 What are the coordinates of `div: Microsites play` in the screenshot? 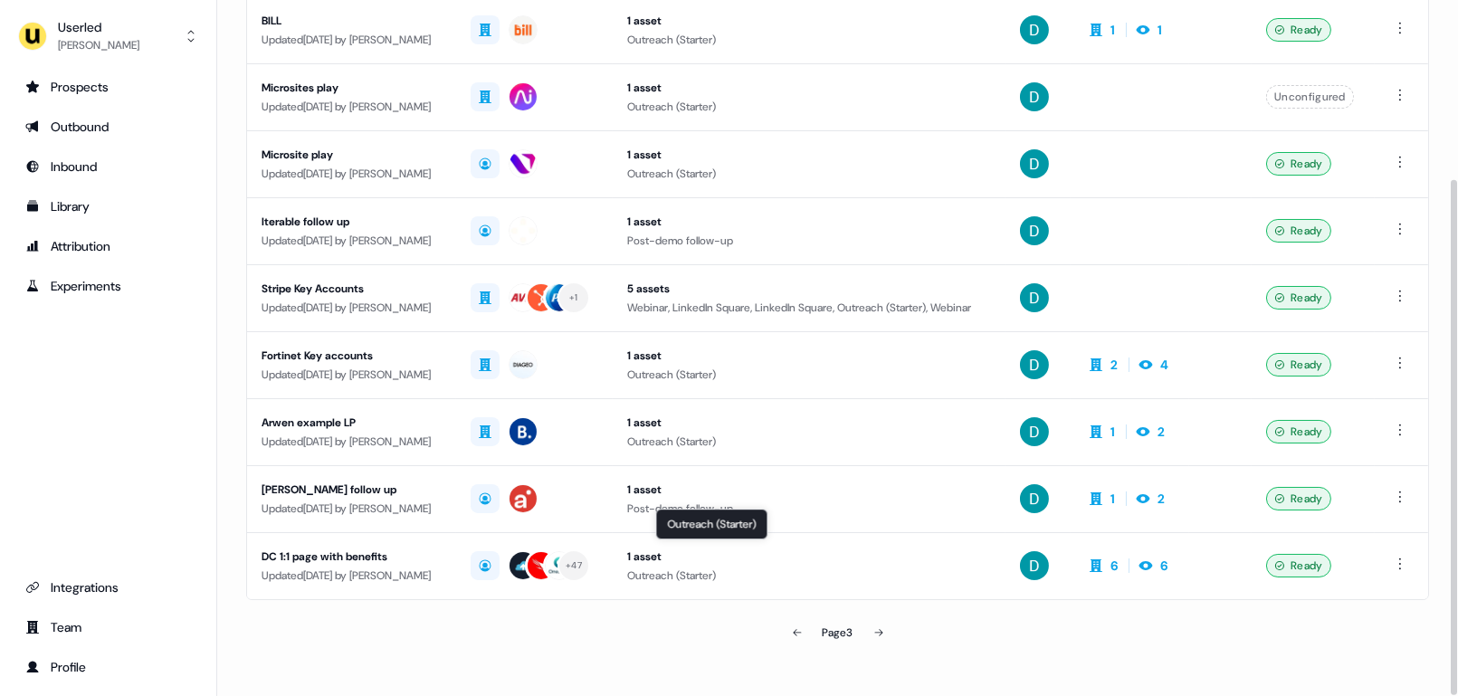 It's located at (351, 88).